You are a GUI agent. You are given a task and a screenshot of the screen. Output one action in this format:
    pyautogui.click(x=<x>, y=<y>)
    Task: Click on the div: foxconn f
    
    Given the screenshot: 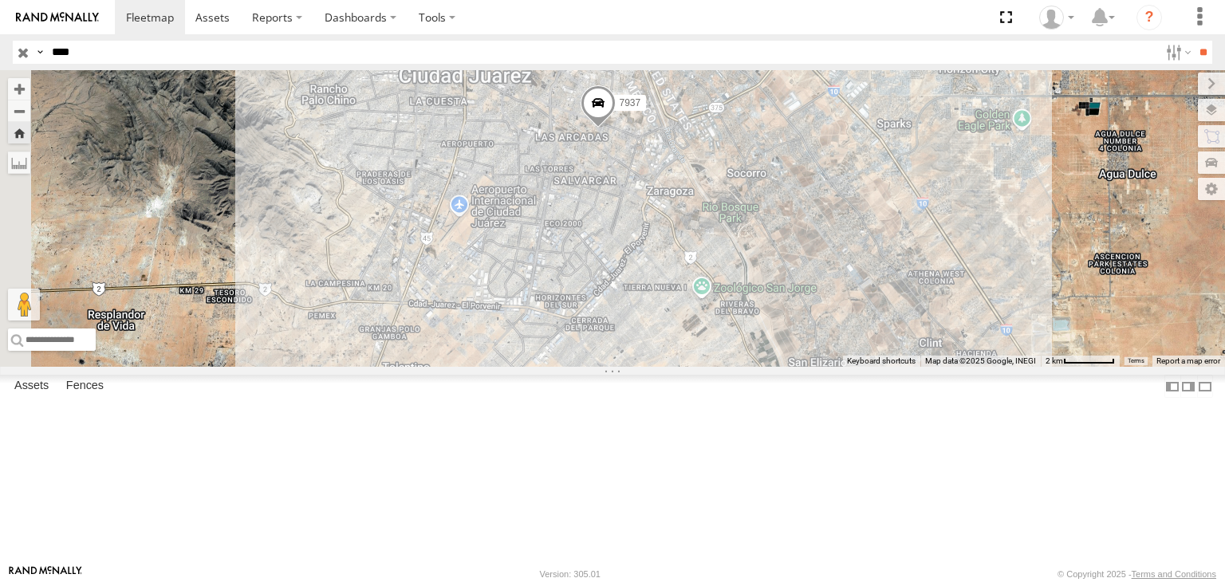 What is the action you would take?
    pyautogui.click(x=1057, y=18)
    